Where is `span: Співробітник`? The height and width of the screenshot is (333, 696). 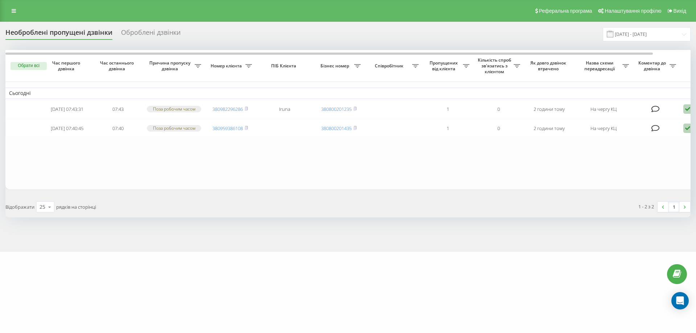 span: Співробітник is located at coordinates (390, 66).